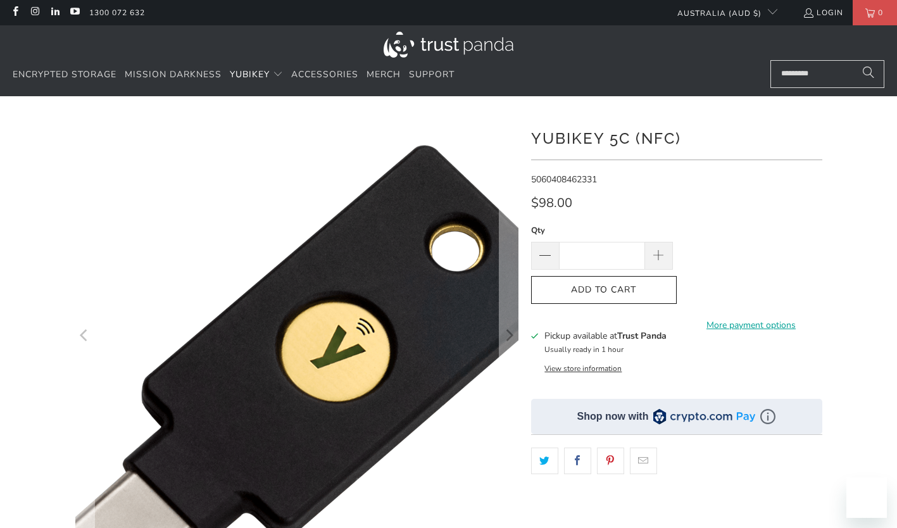 Image resolution: width=897 pixels, height=528 pixels. What do you see at coordinates (74, 13) in the screenshot?
I see `a: Trust Panda Australia on YouTube` at bounding box center [74, 13].